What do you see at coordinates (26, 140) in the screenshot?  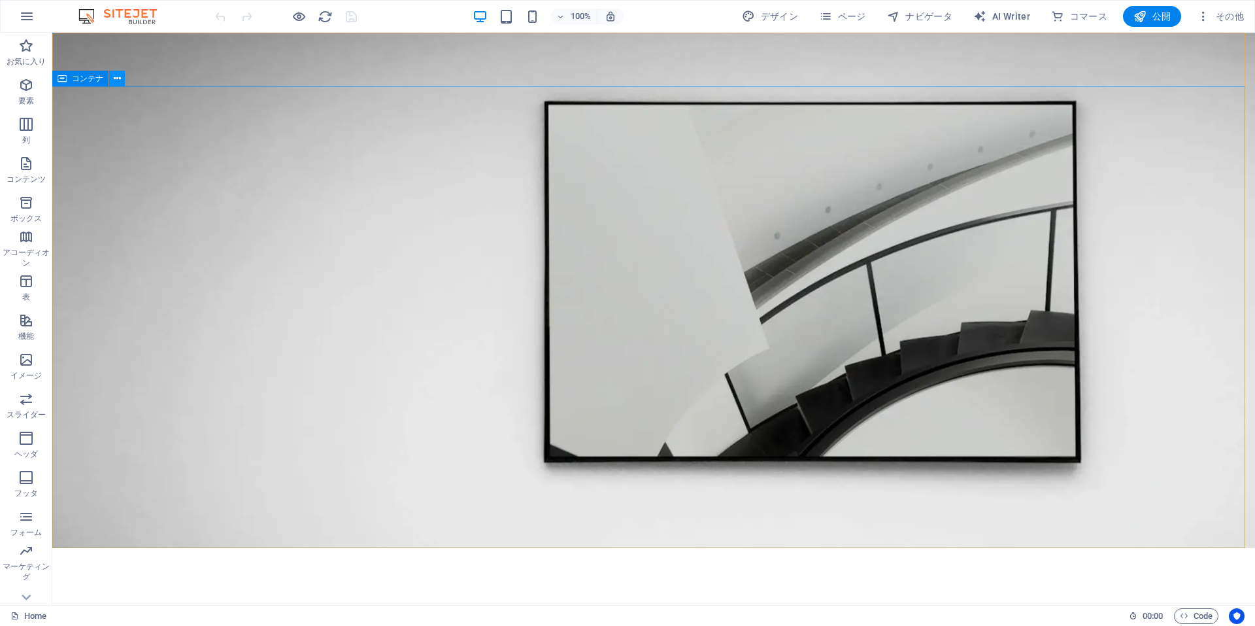 I see `p: 列` at bounding box center [26, 140].